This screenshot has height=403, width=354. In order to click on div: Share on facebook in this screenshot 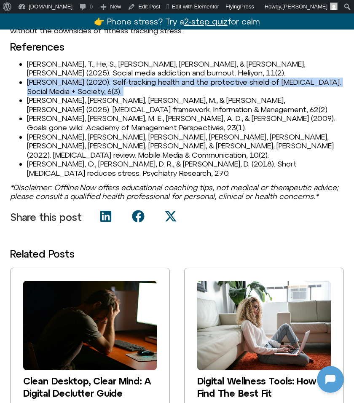, I will do `click(139, 216)`.